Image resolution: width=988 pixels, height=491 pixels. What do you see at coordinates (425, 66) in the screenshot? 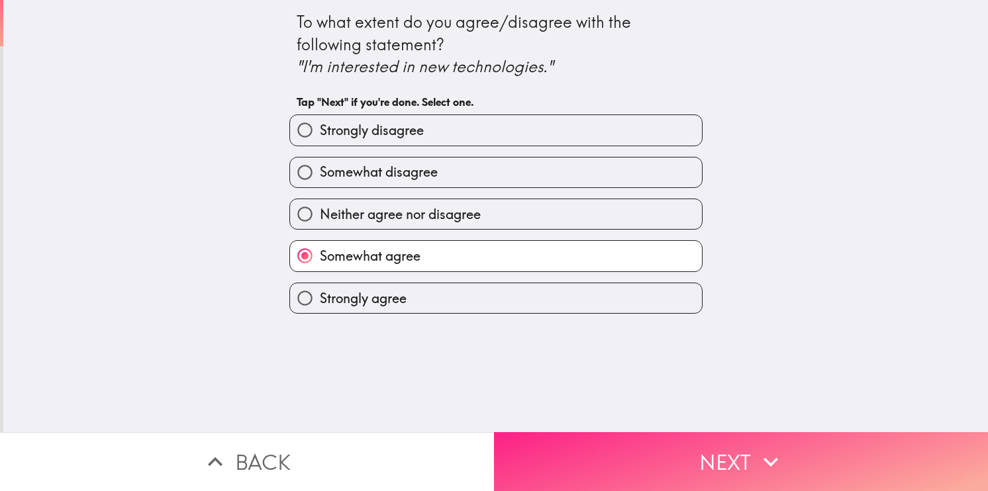
I see `i: "I'm interested in new technologies."` at bounding box center [425, 66].